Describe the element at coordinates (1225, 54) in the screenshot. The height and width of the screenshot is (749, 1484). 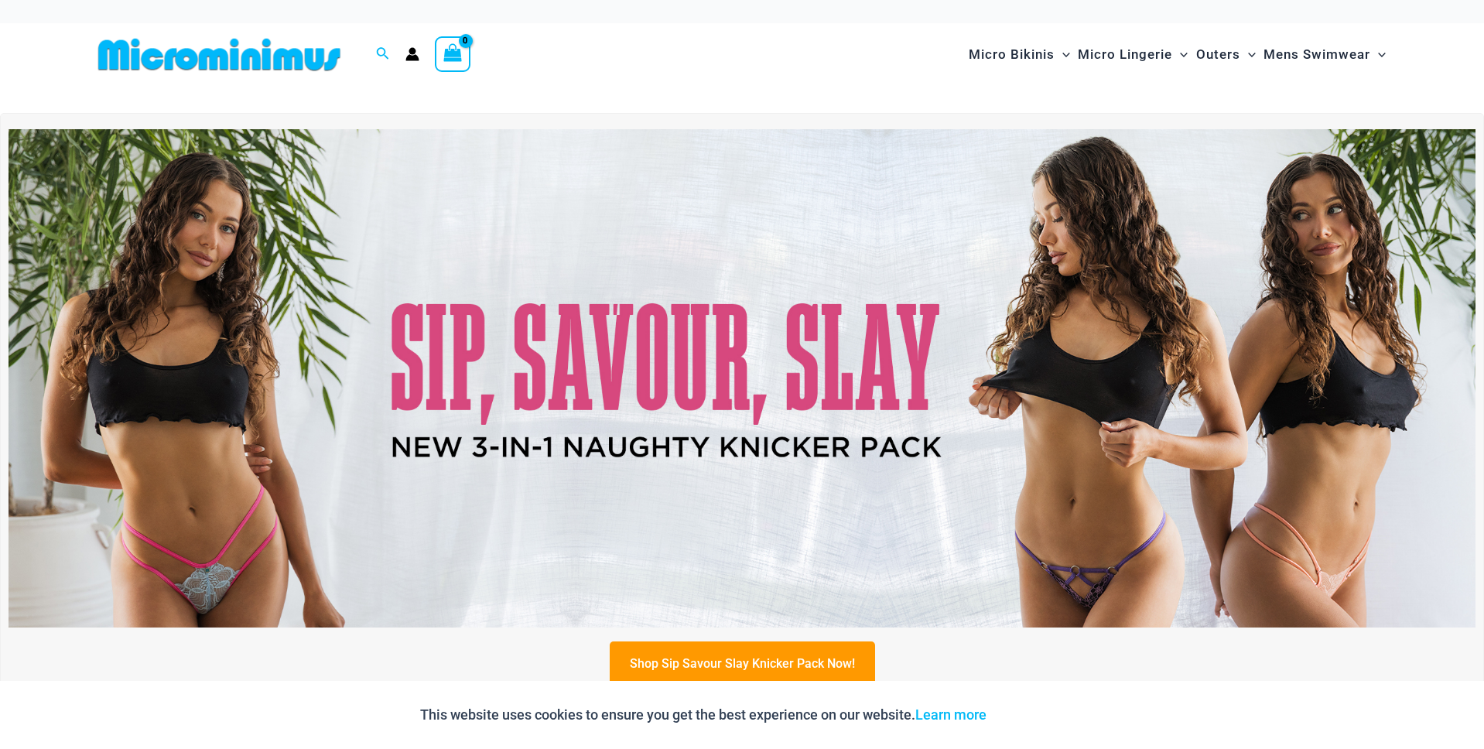
I see `a: OutersMenu ToggleMenu Toggle` at that location.